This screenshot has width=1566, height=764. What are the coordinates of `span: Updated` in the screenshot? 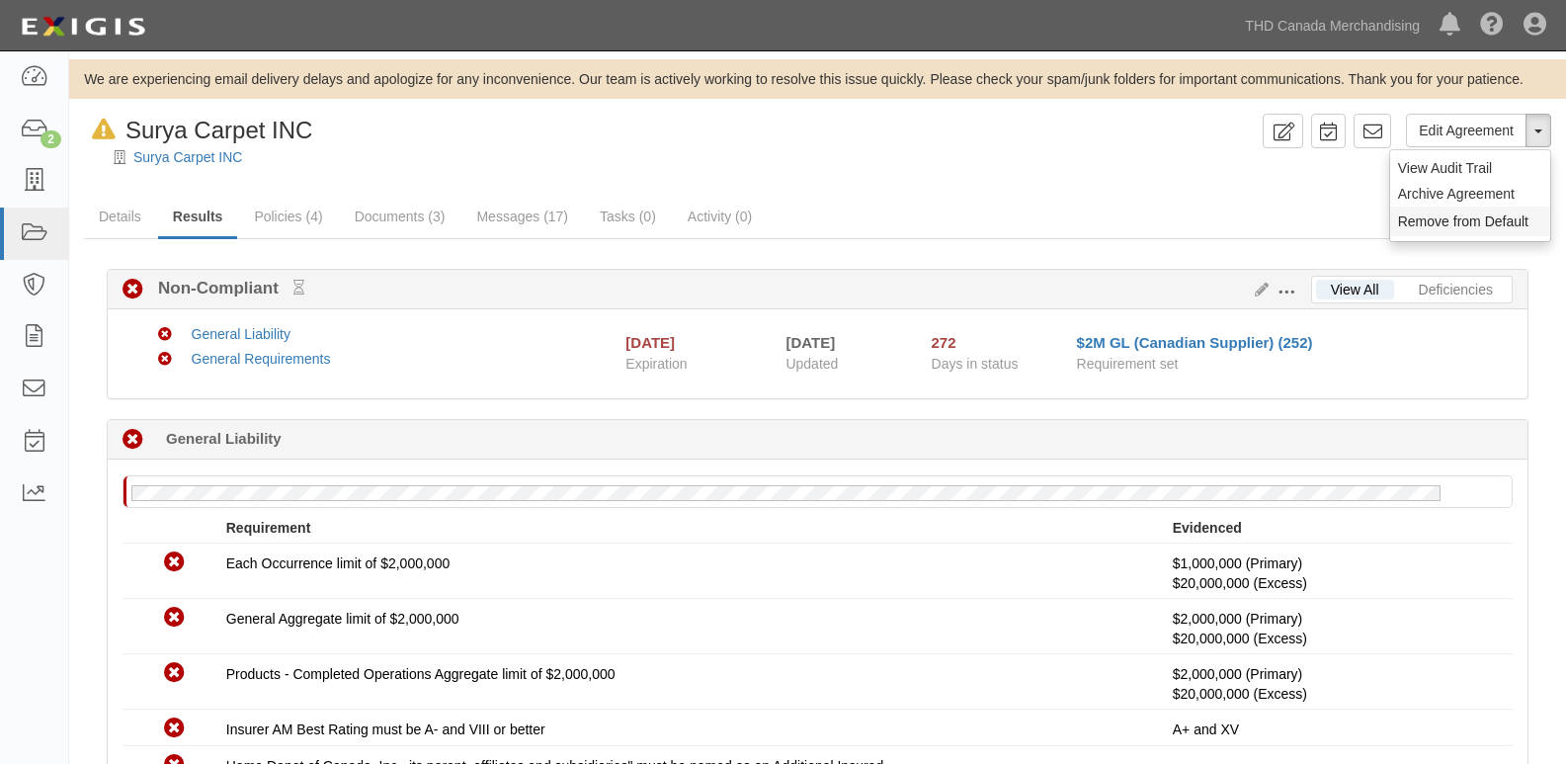 It's located at (811, 364).